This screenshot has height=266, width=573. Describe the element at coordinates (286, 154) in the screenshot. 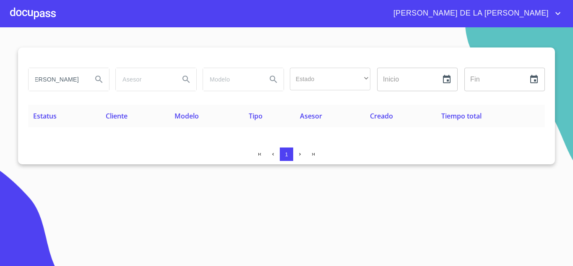

I see `span: 1` at that location.